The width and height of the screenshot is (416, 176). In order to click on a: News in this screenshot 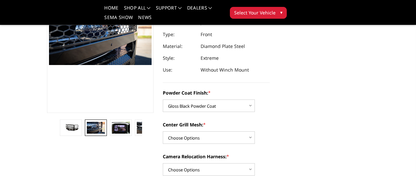, I will do `click(145, 20)`.